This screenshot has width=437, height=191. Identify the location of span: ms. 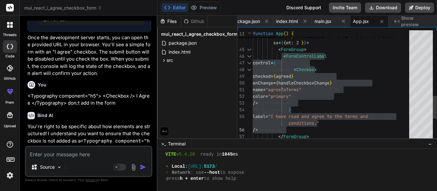
(235, 155).